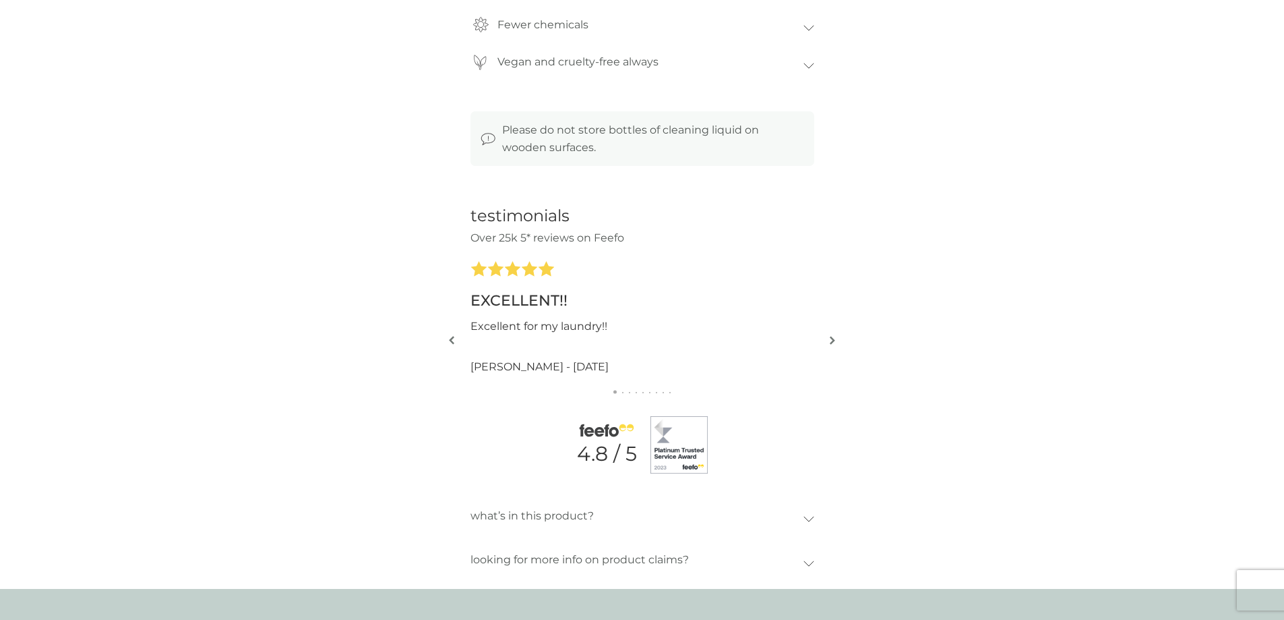 The height and width of the screenshot is (620, 1284). Describe the element at coordinates (481, 24) in the screenshot. I see `img: chemicals-icon.svg` at that location.